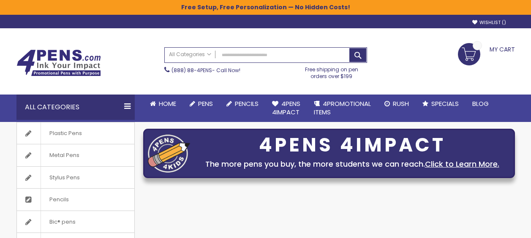 This screenshot has height=238, width=531. What do you see at coordinates (201, 104) in the screenshot?
I see `a: Pens` at bounding box center [201, 104].